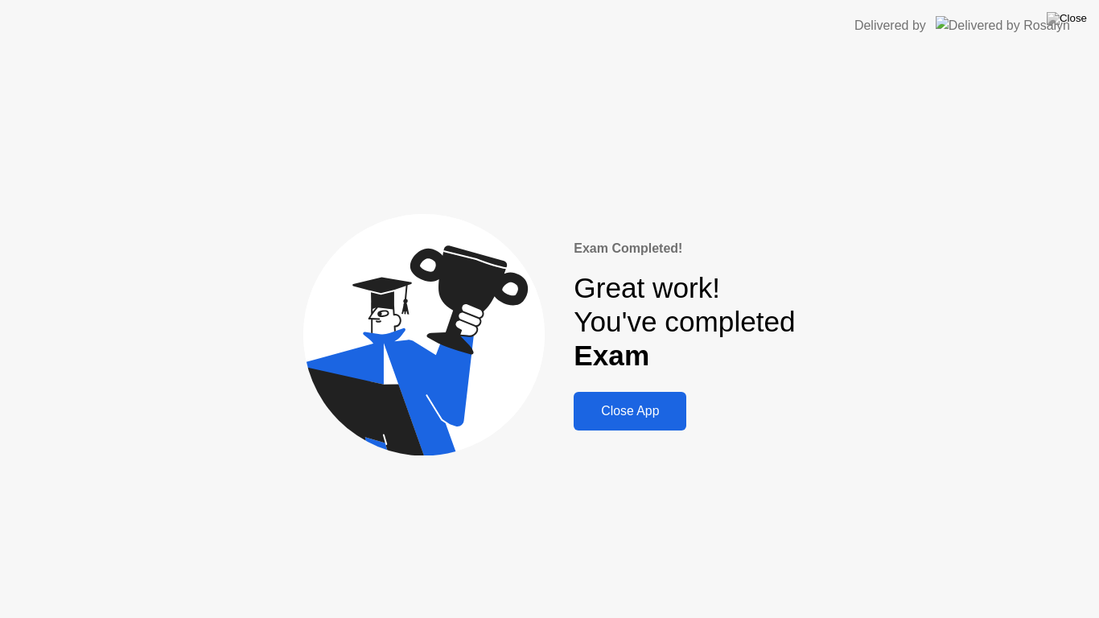  I want to click on div: Close App, so click(630, 411).